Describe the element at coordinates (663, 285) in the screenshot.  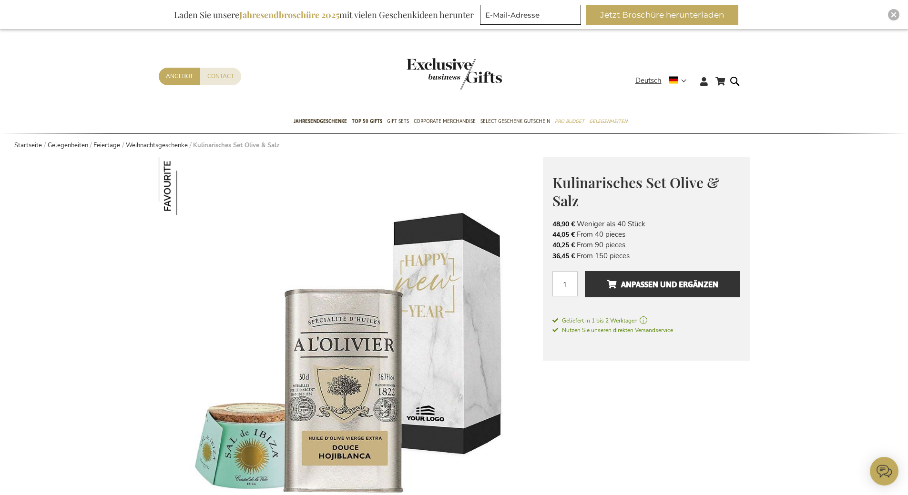
I see `span: Anpassen und ergänzen` at that location.